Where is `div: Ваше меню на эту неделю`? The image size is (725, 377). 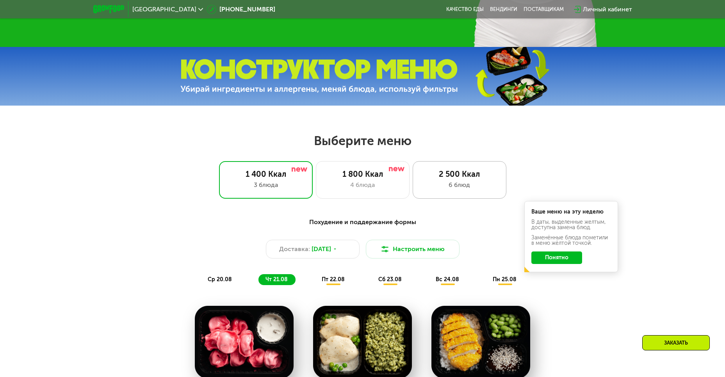 div: Ваше меню на эту неделю is located at coordinates (571, 212).